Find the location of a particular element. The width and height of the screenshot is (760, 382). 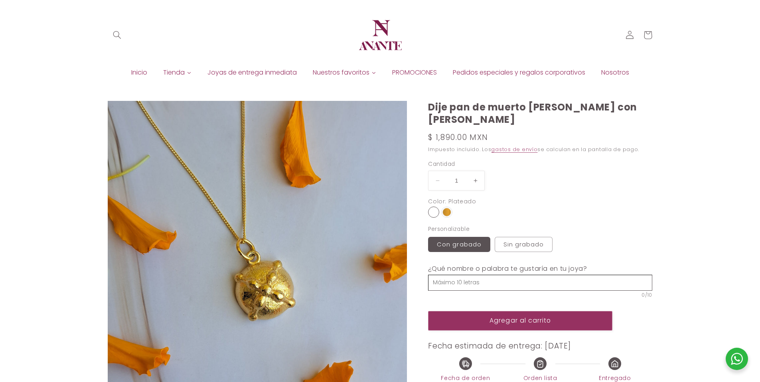

a: Nosotros is located at coordinates (615, 73).